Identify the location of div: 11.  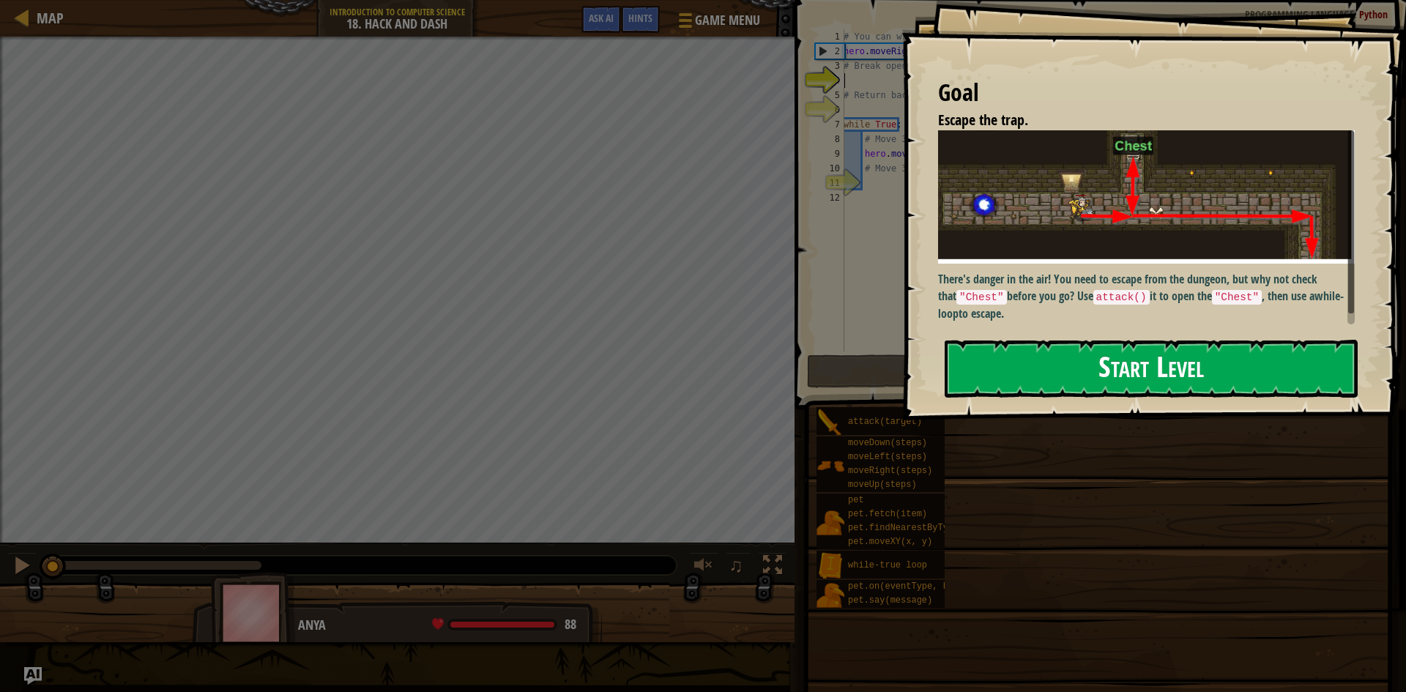
(830, 183).